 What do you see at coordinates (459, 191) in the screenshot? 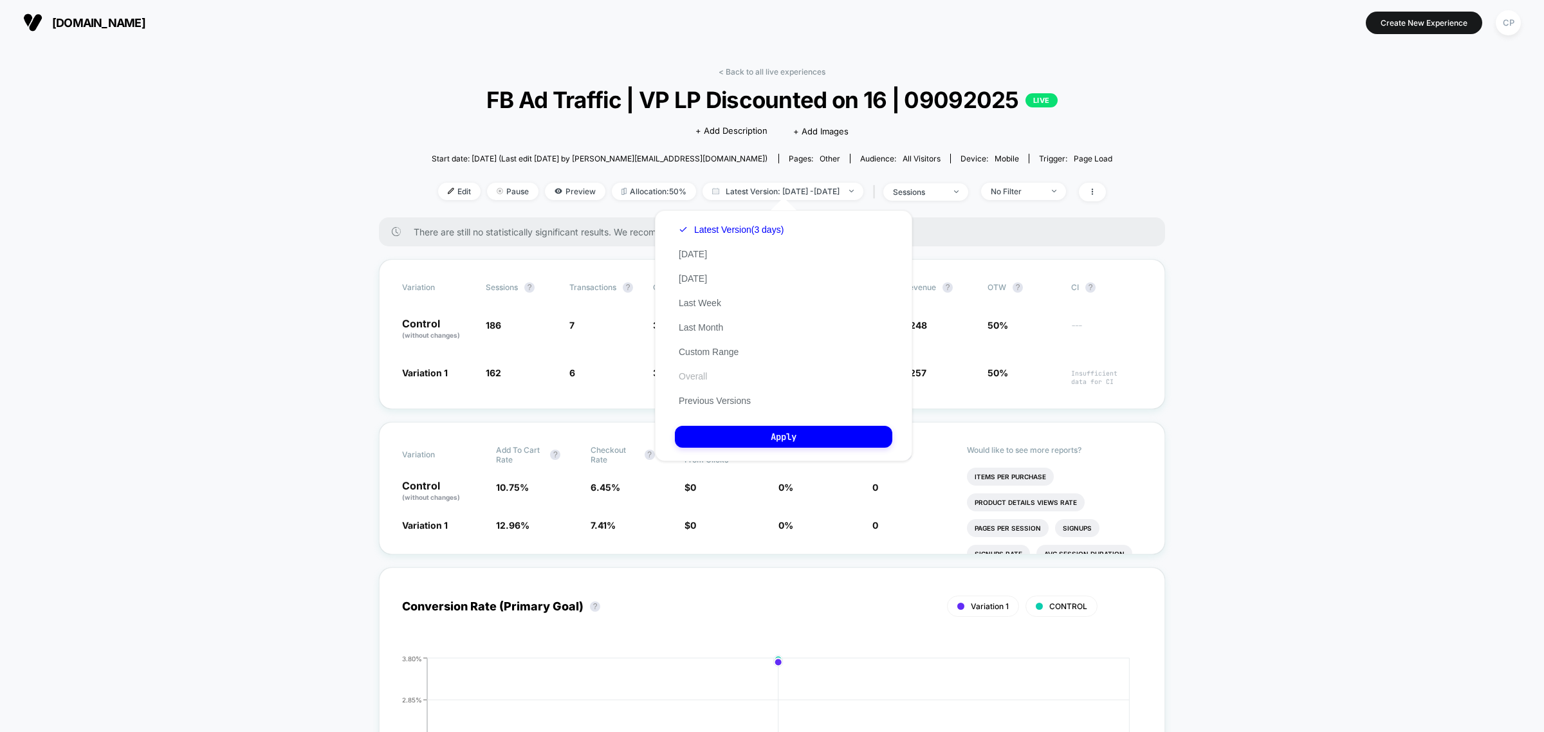
I see `span: Edit` at bounding box center [459, 191].